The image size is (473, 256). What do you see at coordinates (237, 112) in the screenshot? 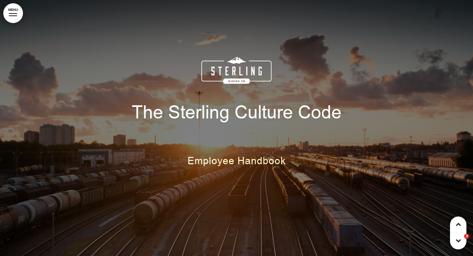
I see `span: The Sterling Culture Code` at bounding box center [237, 112].